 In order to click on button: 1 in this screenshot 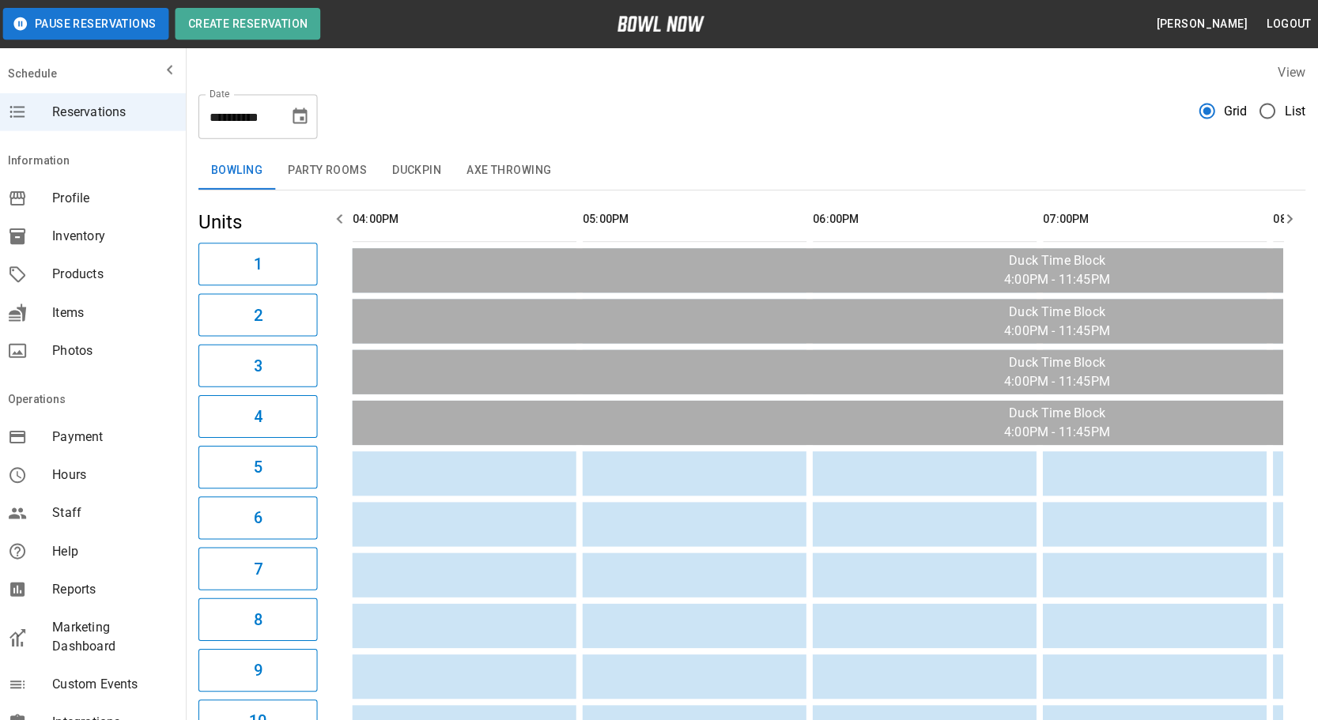, I will do `click(262, 263)`.